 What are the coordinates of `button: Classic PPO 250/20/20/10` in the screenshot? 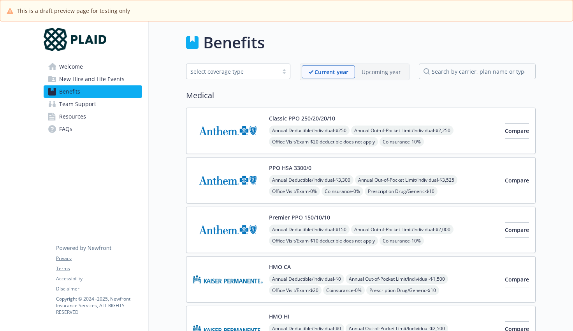 It's located at (302, 118).